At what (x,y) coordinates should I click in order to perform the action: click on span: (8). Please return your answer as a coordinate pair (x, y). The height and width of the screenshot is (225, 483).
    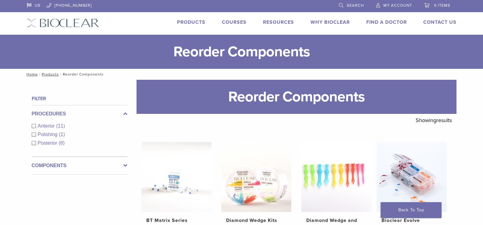
    Looking at the image, I should click on (62, 143).